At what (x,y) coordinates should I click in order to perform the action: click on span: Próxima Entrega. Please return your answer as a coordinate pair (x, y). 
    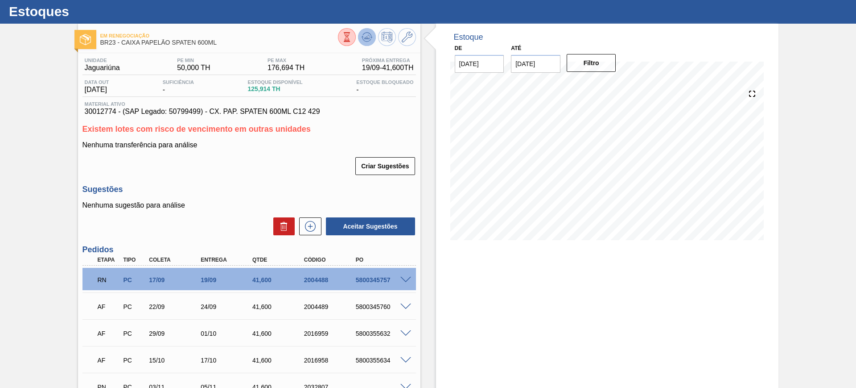
    Looking at the image, I should click on (388, 60).